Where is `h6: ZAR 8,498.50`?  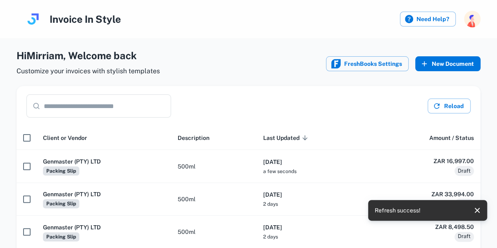
h6: ZAR 8,498.50 is located at coordinates (426, 227).